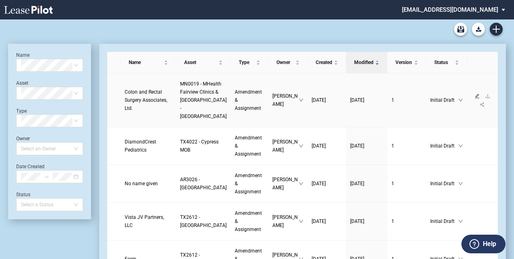 The image size is (514, 259). What do you see at coordinates (404, 62) in the screenshot?
I see `span: Version` at bounding box center [404, 62].